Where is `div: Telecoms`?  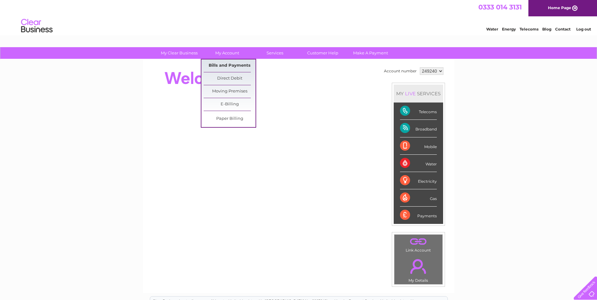
div: Telecoms is located at coordinates (418, 111).